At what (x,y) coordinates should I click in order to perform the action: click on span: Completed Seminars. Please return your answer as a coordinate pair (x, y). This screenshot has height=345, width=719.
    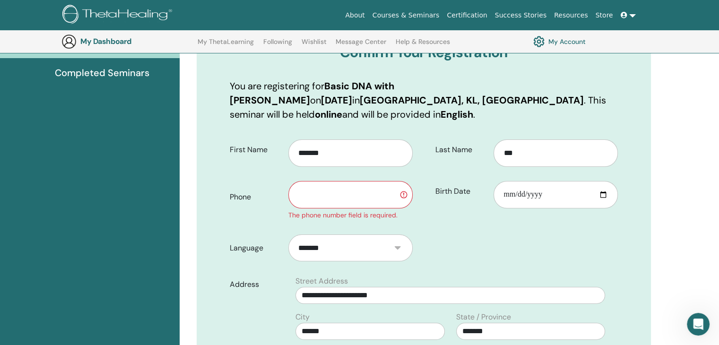
    Looking at the image, I should click on (102, 73).